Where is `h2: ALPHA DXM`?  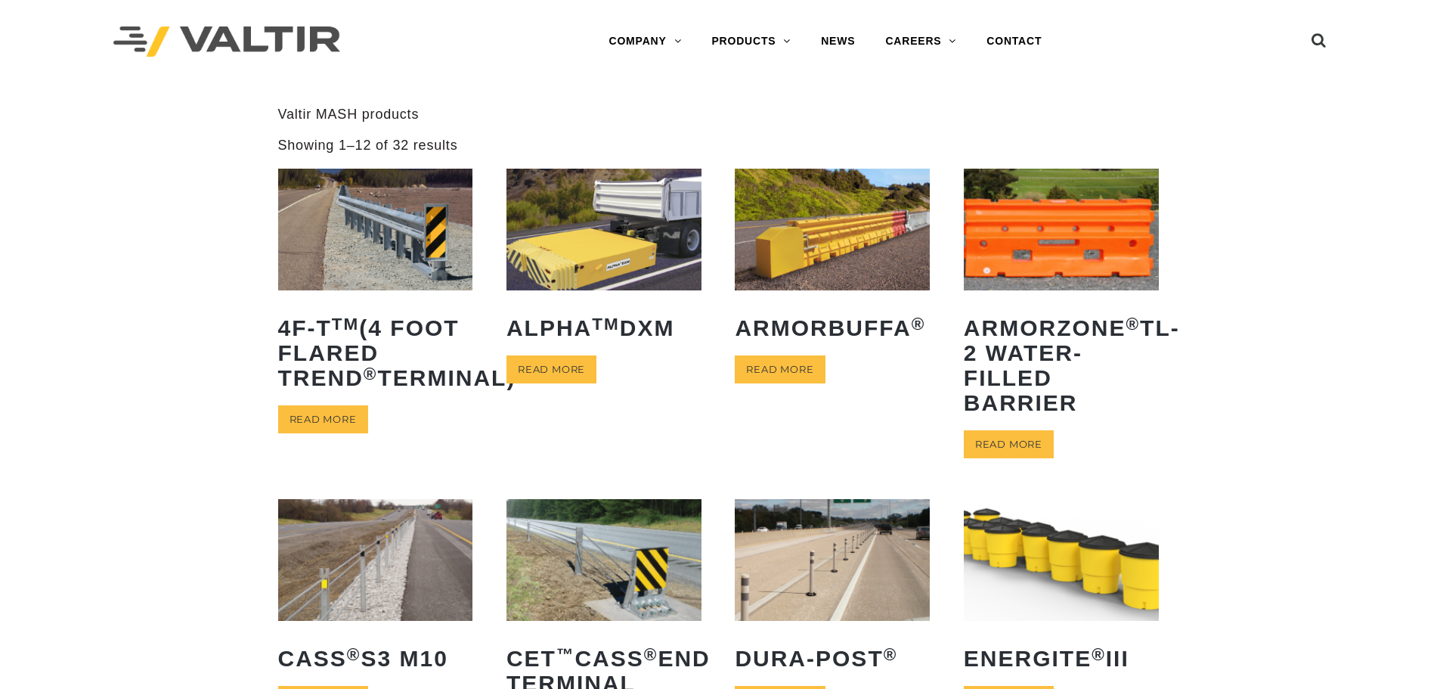 h2: ALPHA DXM is located at coordinates (604, 327).